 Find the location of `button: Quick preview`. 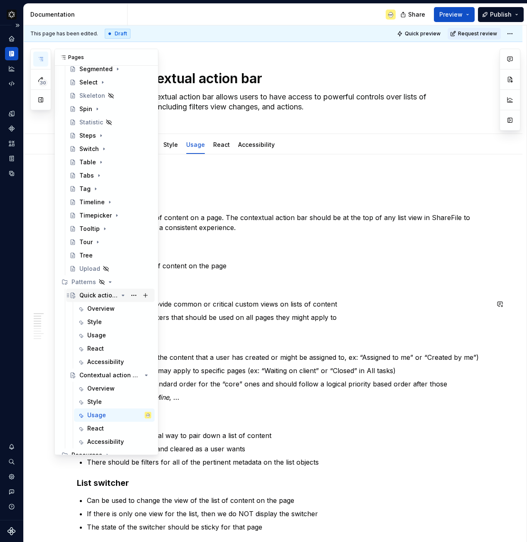

button: Quick preview is located at coordinates (419, 34).